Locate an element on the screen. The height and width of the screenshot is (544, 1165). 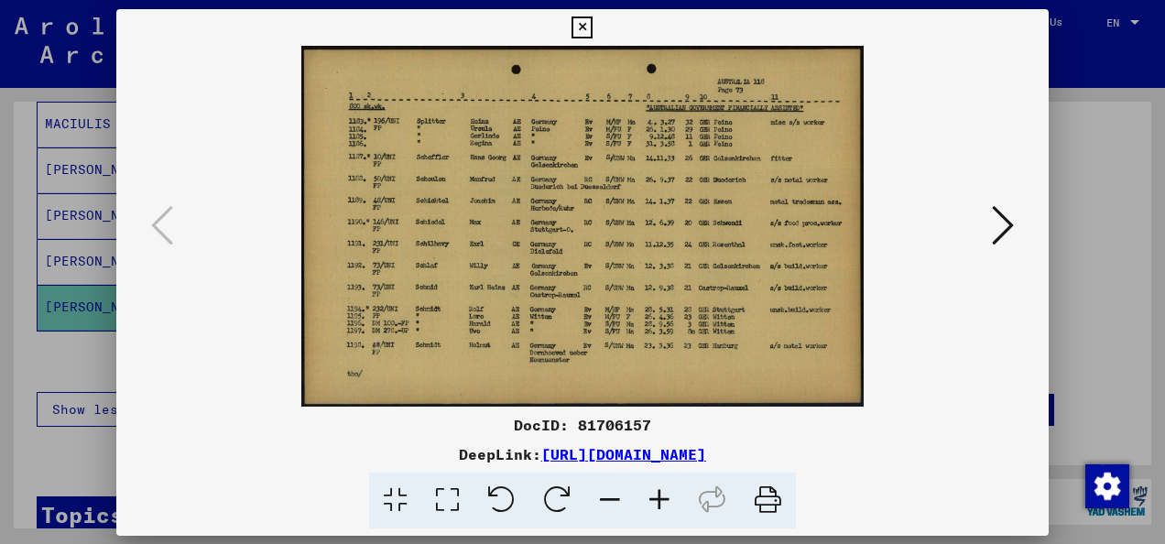
div: DocID: 81706157 is located at coordinates (583, 425).